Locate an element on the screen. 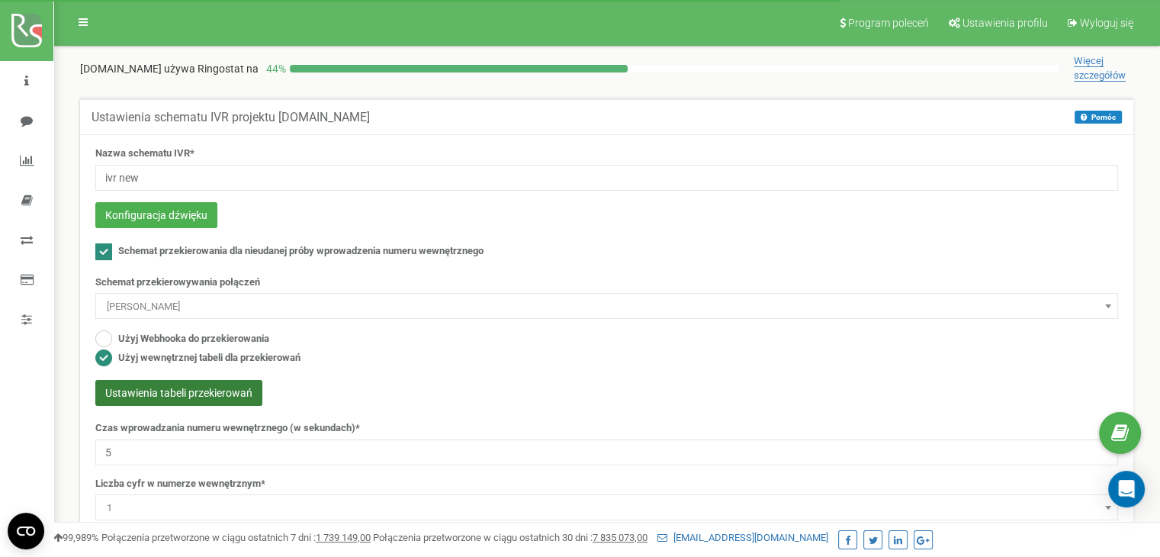  u: 1 739 149,00 is located at coordinates (343, 537).